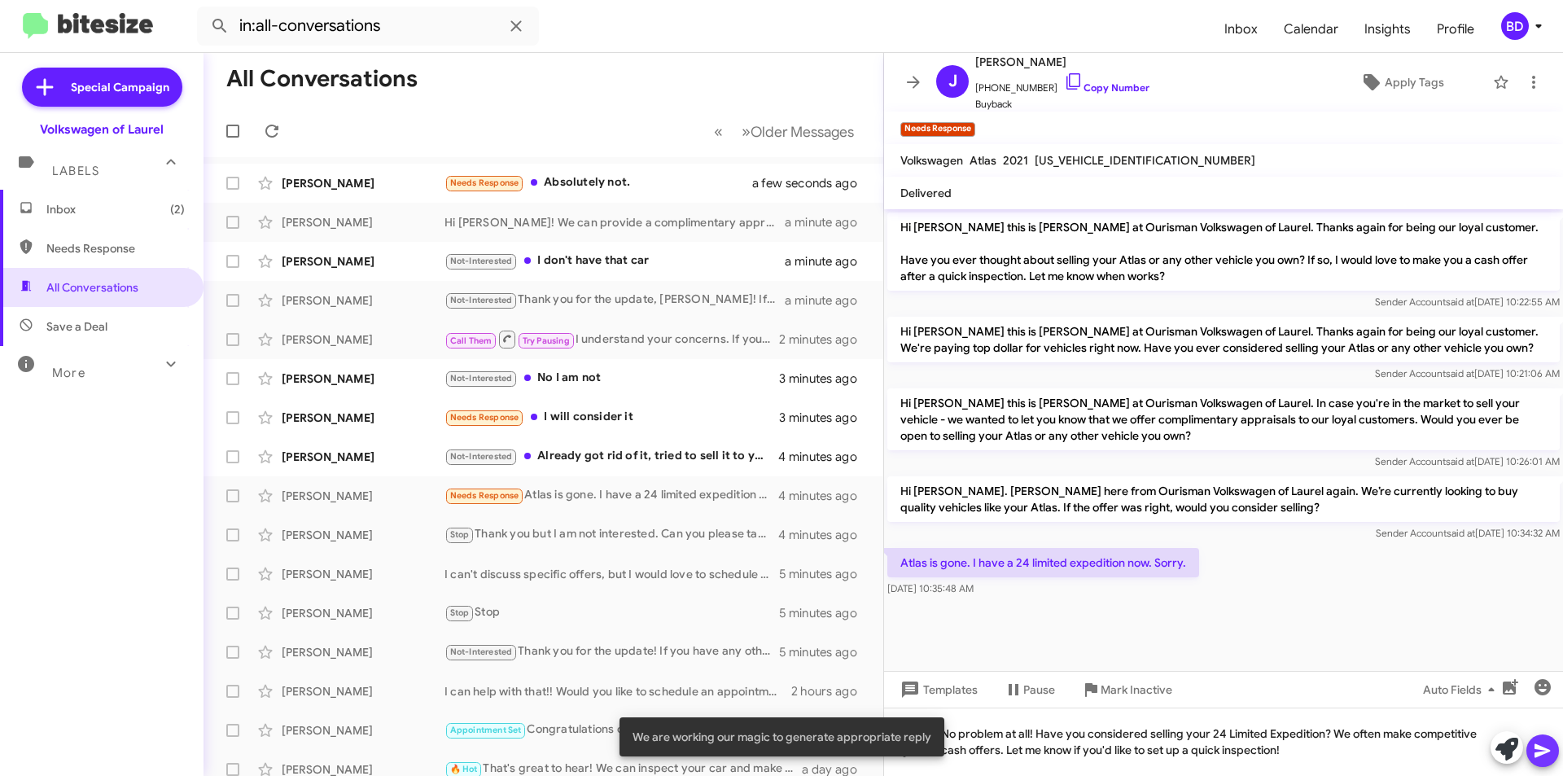 This screenshot has height=776, width=1563. What do you see at coordinates (615, 261) in the screenshot?
I see `div: I don't have that car` at bounding box center [615, 261].